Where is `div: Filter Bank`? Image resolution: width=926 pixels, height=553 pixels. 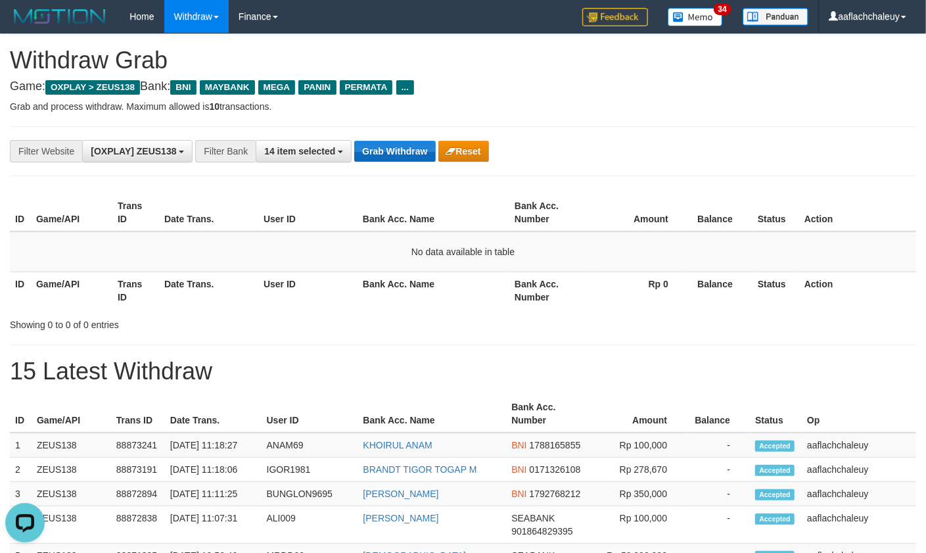 div: Filter Bank is located at coordinates (225, 151).